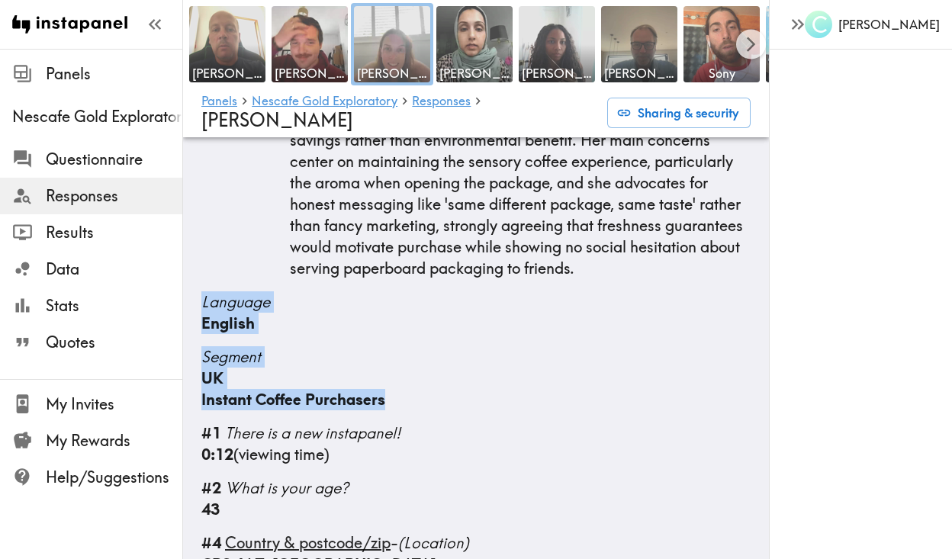 The height and width of the screenshot is (559, 952). Describe the element at coordinates (97, 117) in the screenshot. I see `span: Nescafe Gold Exploratory` at that location.